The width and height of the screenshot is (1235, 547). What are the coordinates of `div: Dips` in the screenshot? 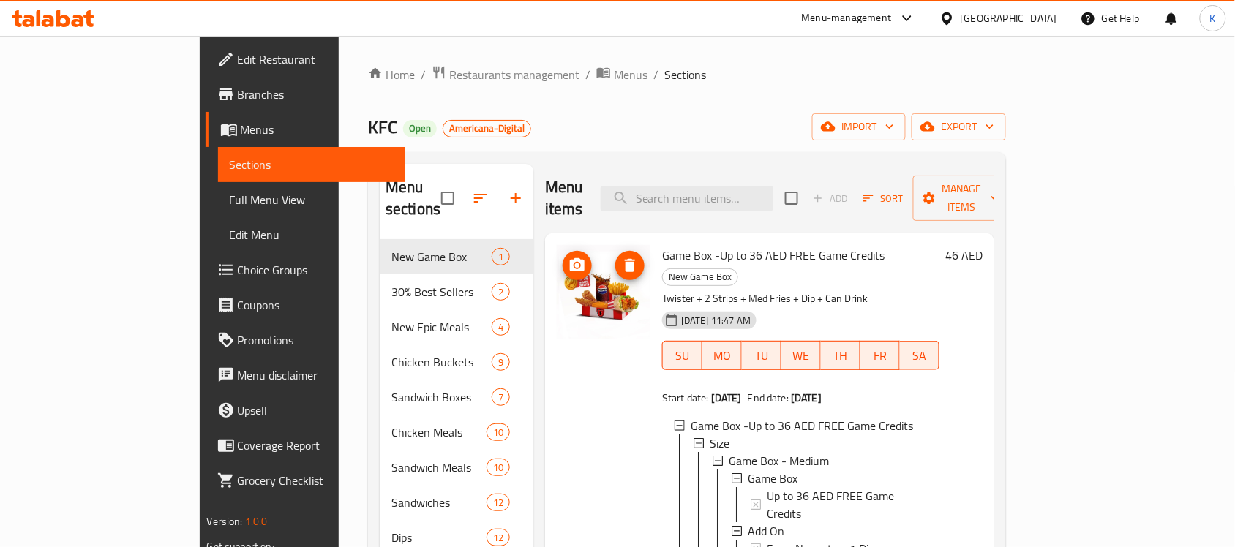 It's located at (439, 538).